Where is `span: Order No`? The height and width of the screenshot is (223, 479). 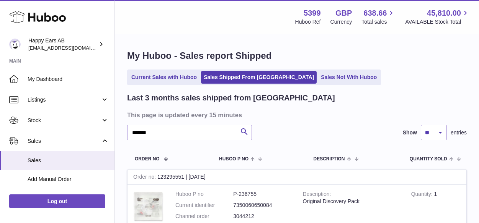 span: Order No is located at coordinates (147, 159).